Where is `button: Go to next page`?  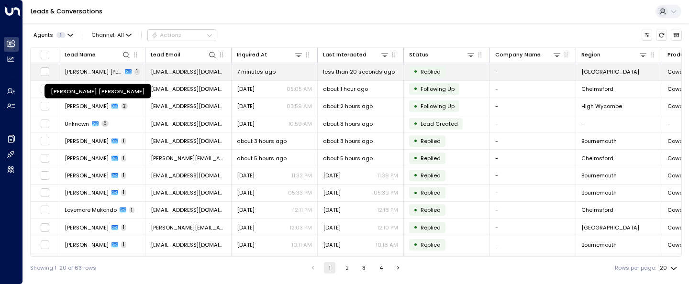 button: Go to next page is located at coordinates (398, 268).